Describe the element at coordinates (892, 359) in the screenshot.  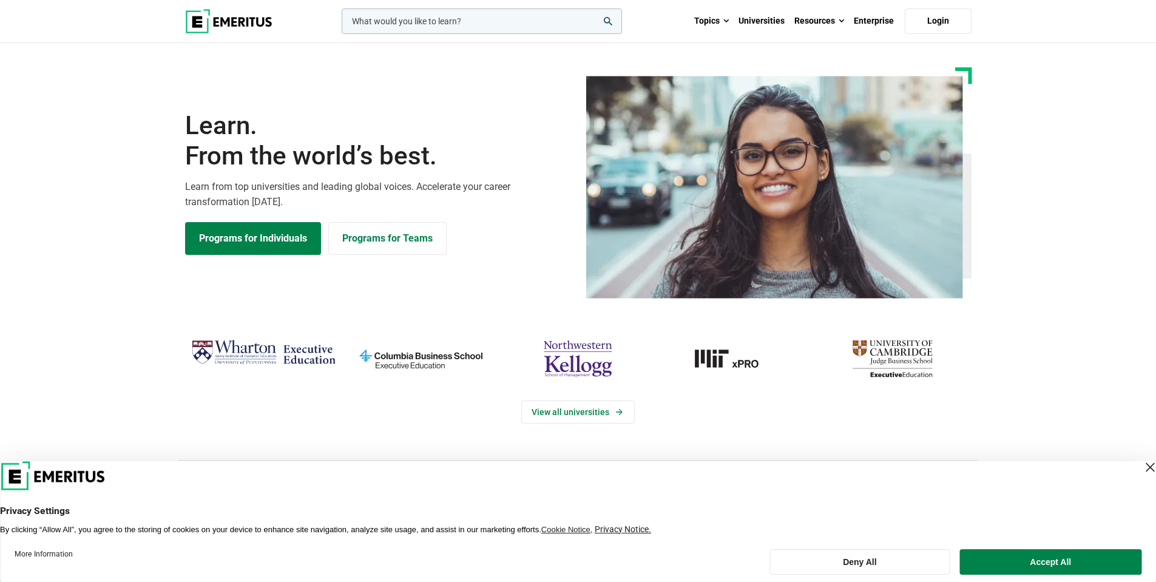
I see `a: cambridge-judge-business-school` at that location.